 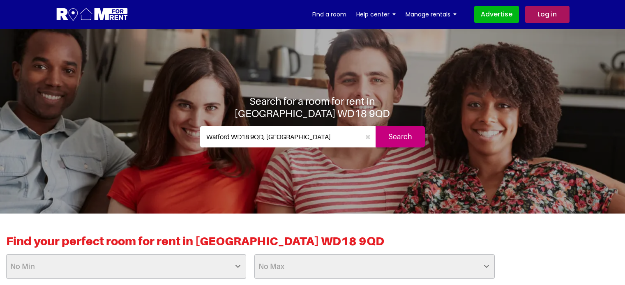 What do you see at coordinates (497, 14) in the screenshot?
I see `a: Advertise` at bounding box center [497, 14].